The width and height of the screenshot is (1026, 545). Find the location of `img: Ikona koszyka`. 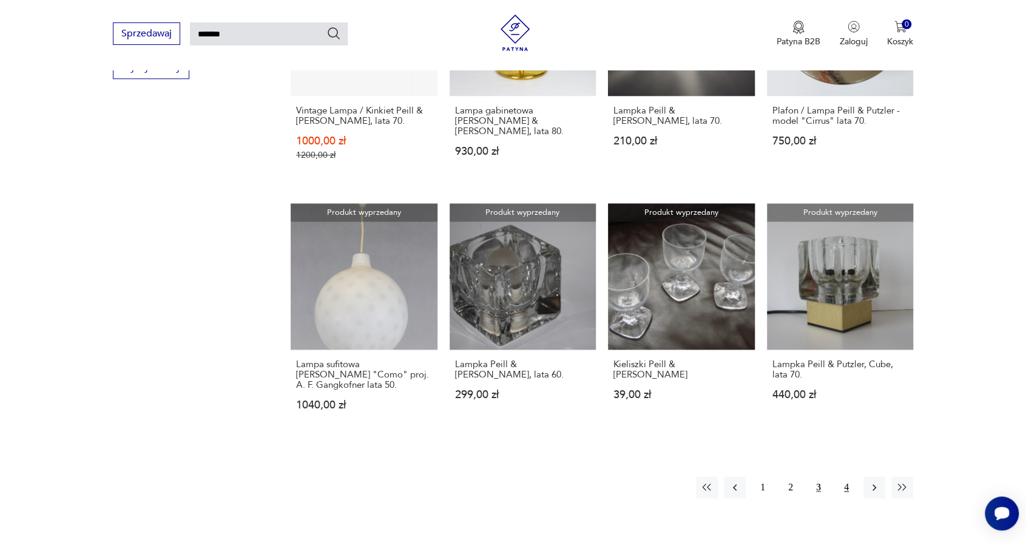

img: Ikona koszyka is located at coordinates (900, 27).